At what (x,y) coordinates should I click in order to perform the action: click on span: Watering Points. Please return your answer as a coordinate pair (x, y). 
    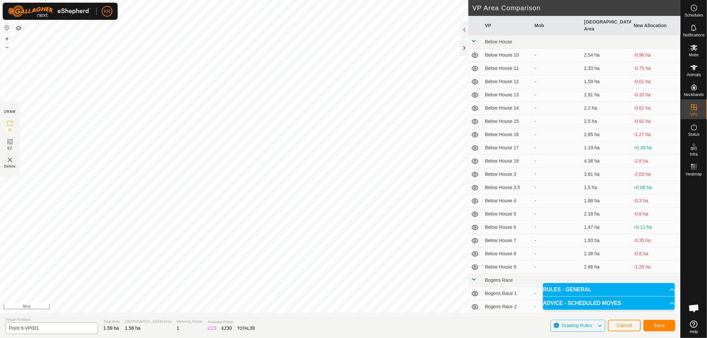
    Looking at the image, I should click on (189, 322).